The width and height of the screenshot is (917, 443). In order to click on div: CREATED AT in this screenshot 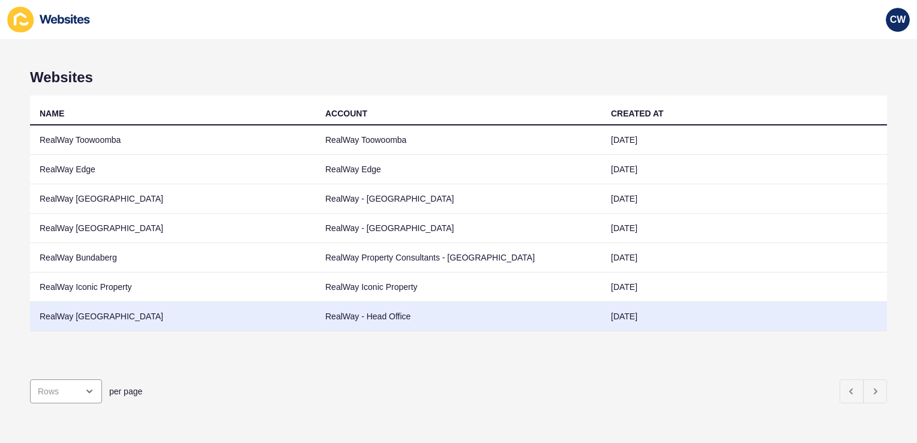, I will do `click(638, 113)`.